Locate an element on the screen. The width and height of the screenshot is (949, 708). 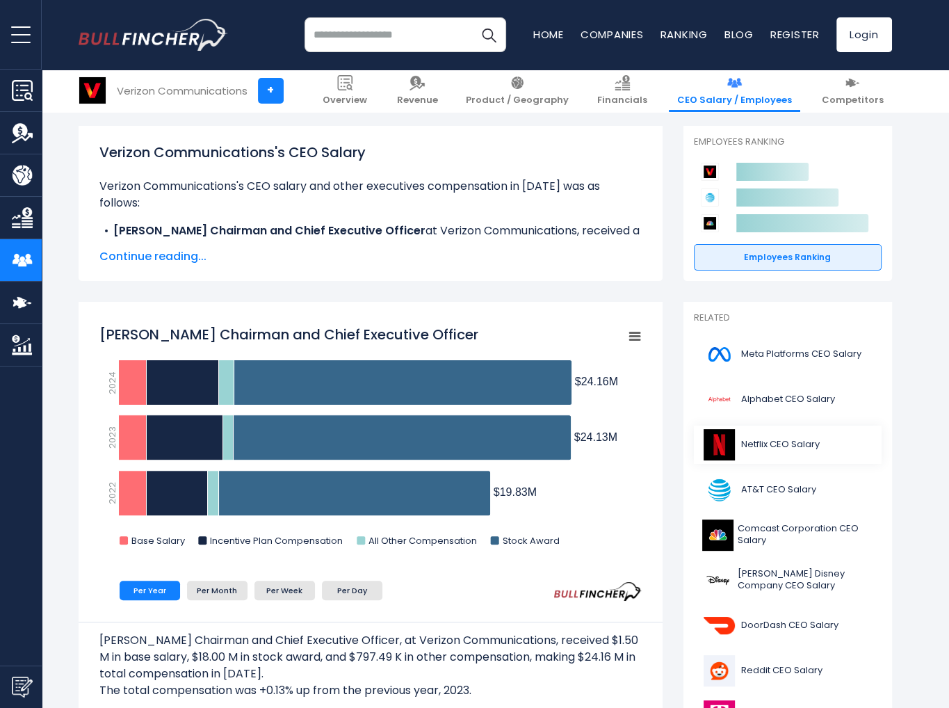
li: Per Year is located at coordinates (150, 590).